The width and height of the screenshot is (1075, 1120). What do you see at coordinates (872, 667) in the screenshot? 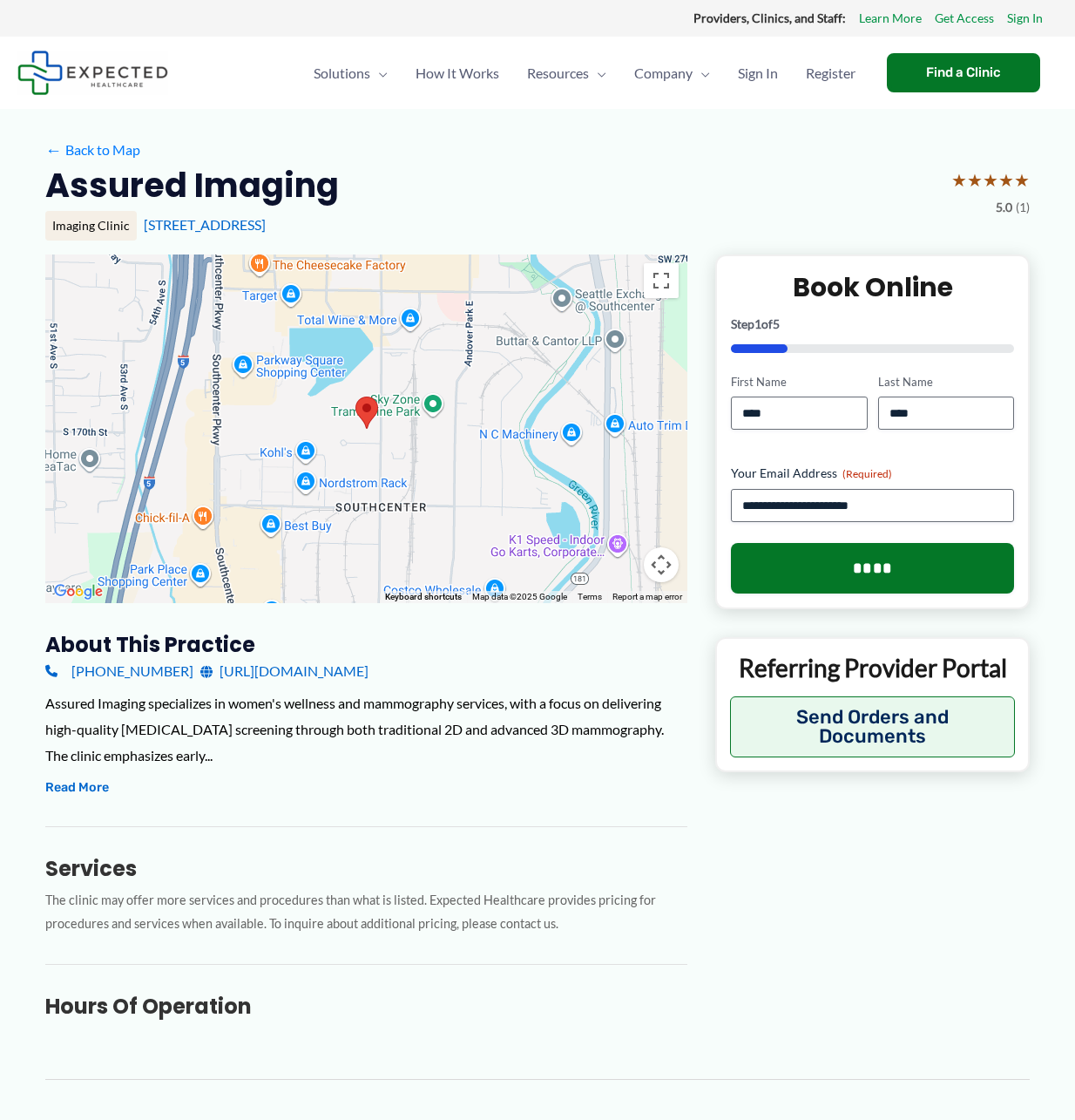
I see `p: Referring Provider Portal` at bounding box center [872, 667].